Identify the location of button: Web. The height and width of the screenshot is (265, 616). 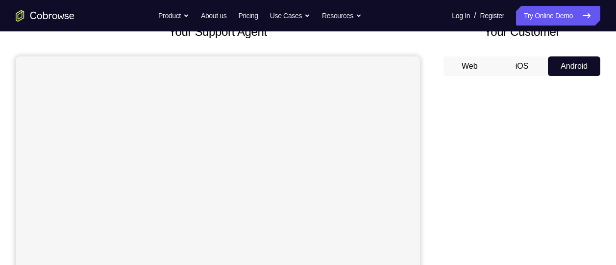
(470, 66).